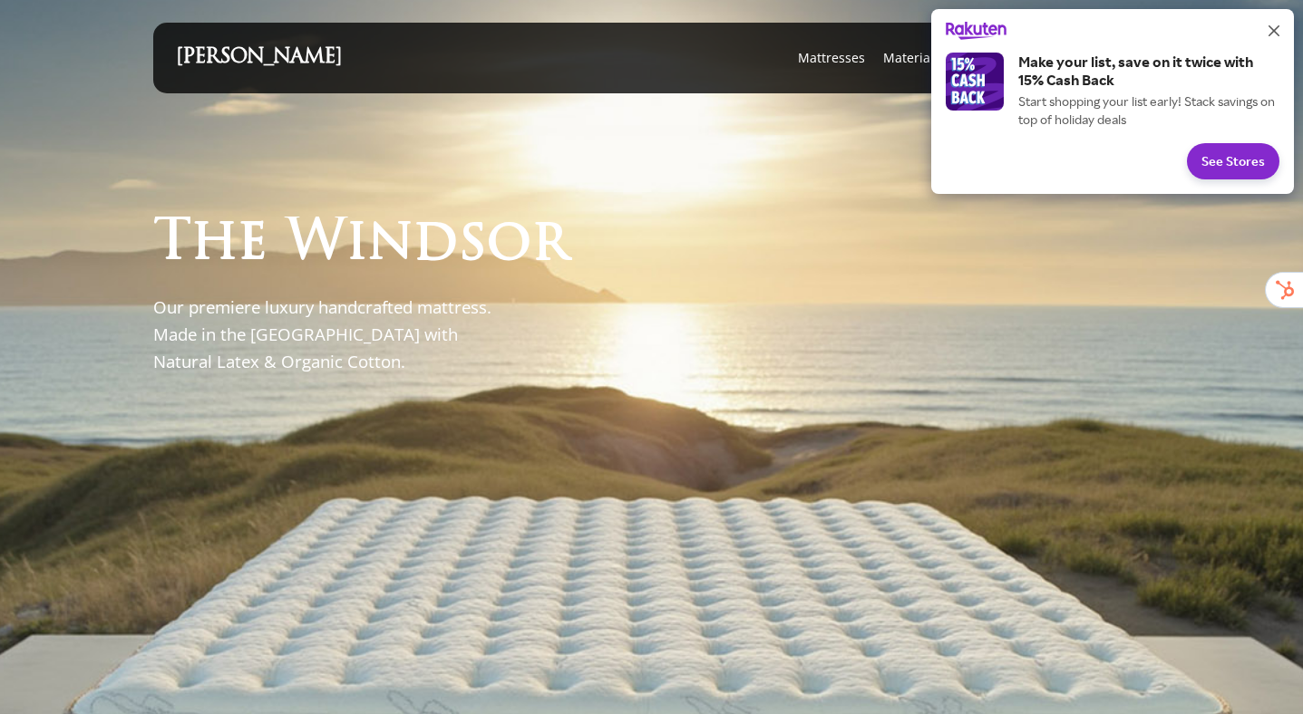  What do you see at coordinates (957, 58) in the screenshot?
I see `nav: Main Menu` at bounding box center [957, 58].